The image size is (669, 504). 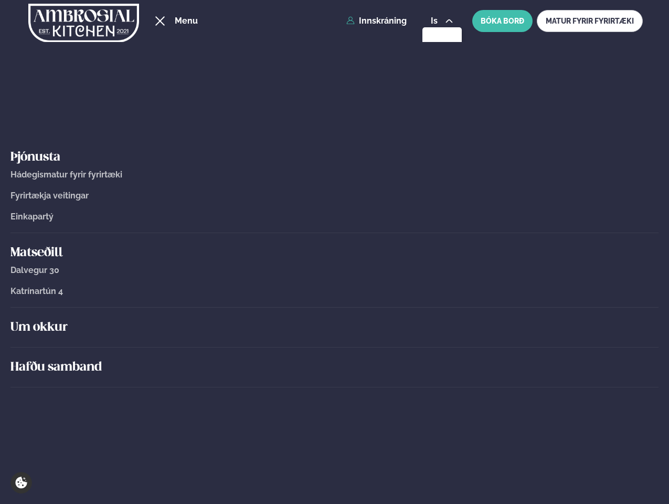 What do you see at coordinates (502, 21) in the screenshot?
I see `button: BÓKA BORÐ` at bounding box center [502, 21].